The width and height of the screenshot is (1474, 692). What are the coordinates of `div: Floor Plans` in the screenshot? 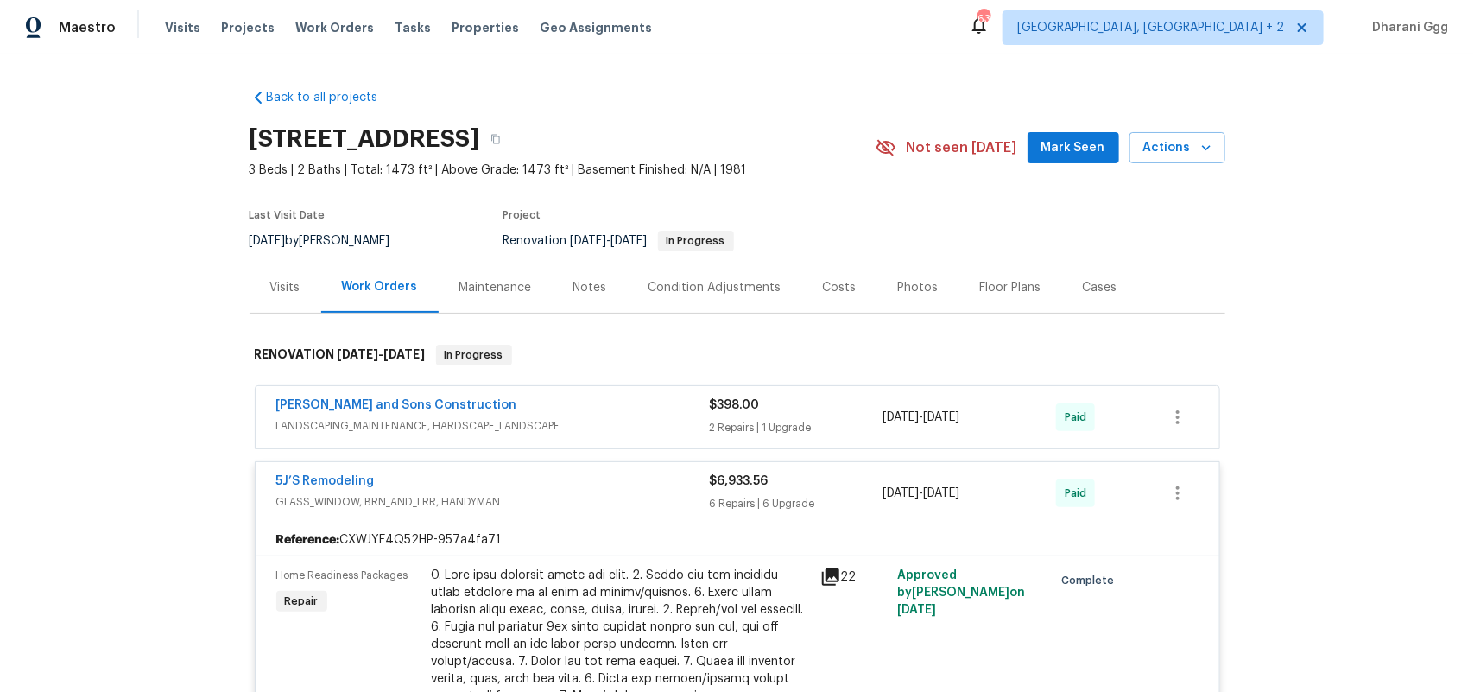 It's located at (1011, 288).